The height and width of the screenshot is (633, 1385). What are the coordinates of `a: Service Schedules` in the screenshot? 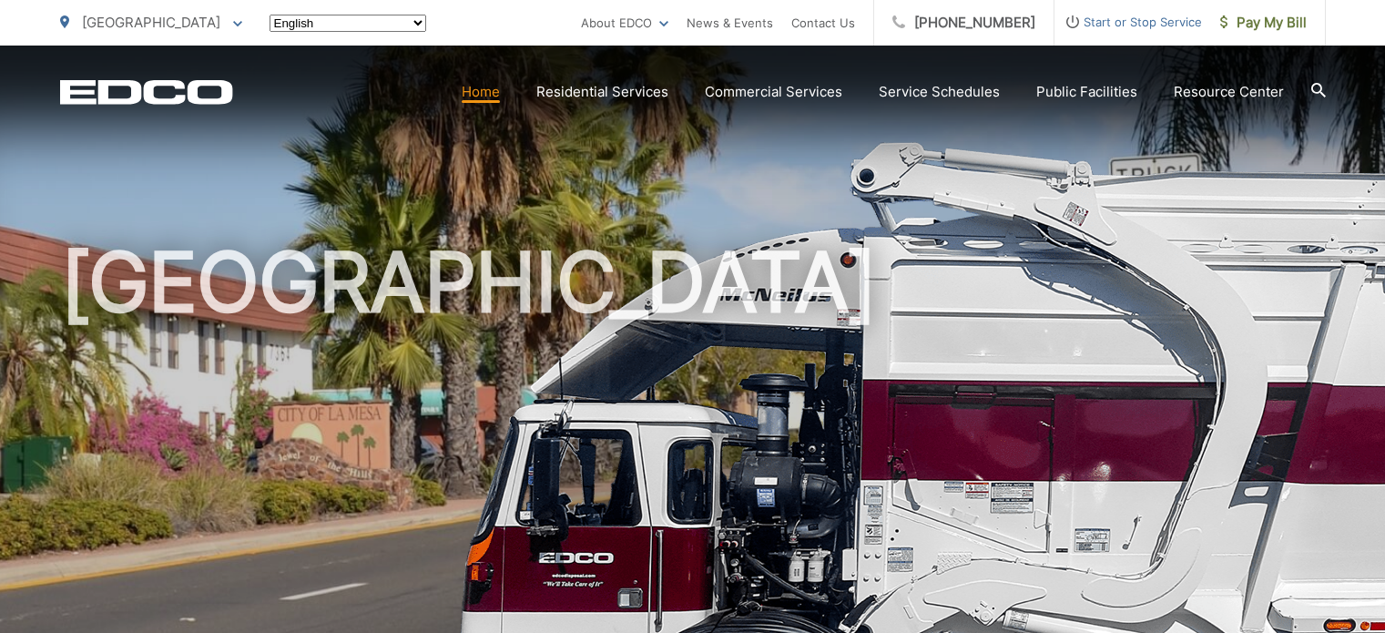 It's located at (939, 92).